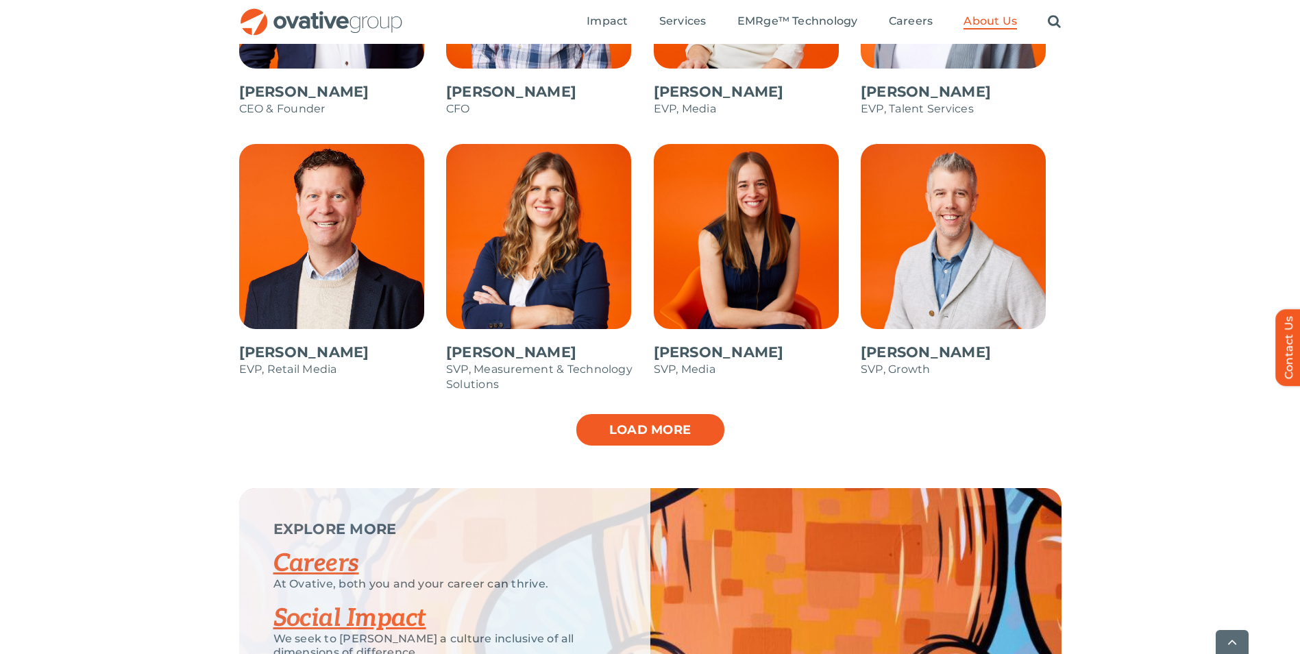 This screenshot has height=654, width=1300. Describe the element at coordinates (682, 22) in the screenshot. I see `a: Services` at that location.